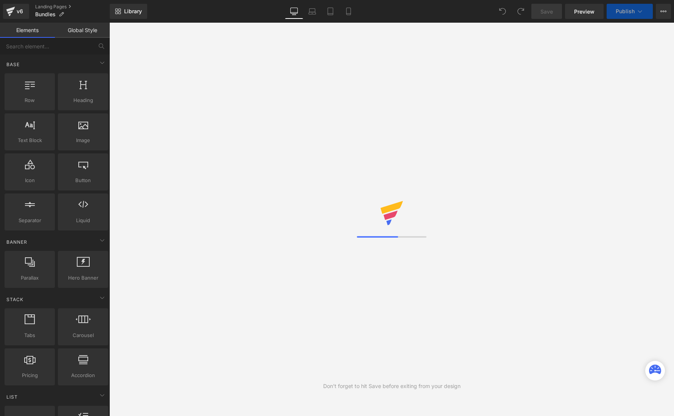  I want to click on a: Laptop, so click(312, 11).